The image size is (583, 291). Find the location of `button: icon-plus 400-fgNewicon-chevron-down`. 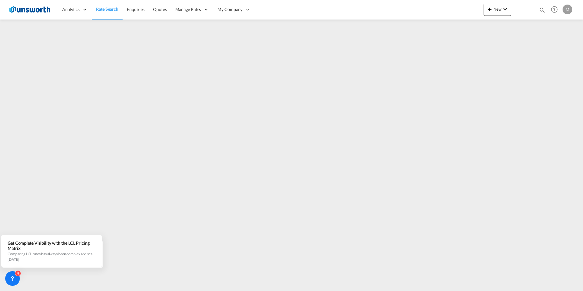

button: icon-plus 400-fgNewicon-chevron-down is located at coordinates (497, 10).